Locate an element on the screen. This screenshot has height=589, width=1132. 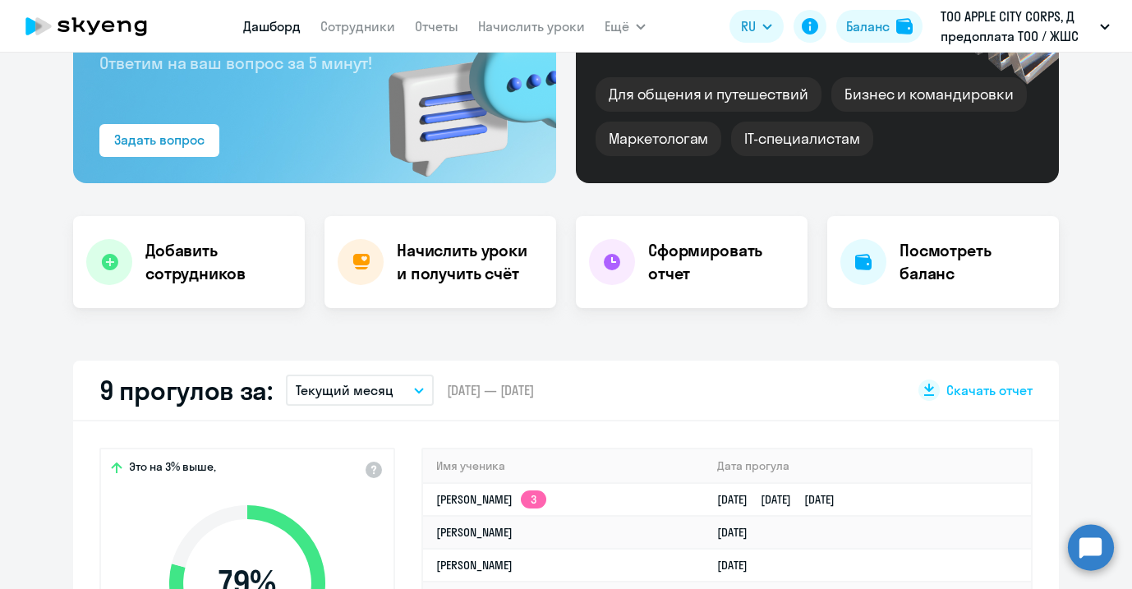
button: ТОО APPLE CITY CORPS, Д предоплата ТОО / ЖШС «Apple City Corps» is located at coordinates (1025, 26).